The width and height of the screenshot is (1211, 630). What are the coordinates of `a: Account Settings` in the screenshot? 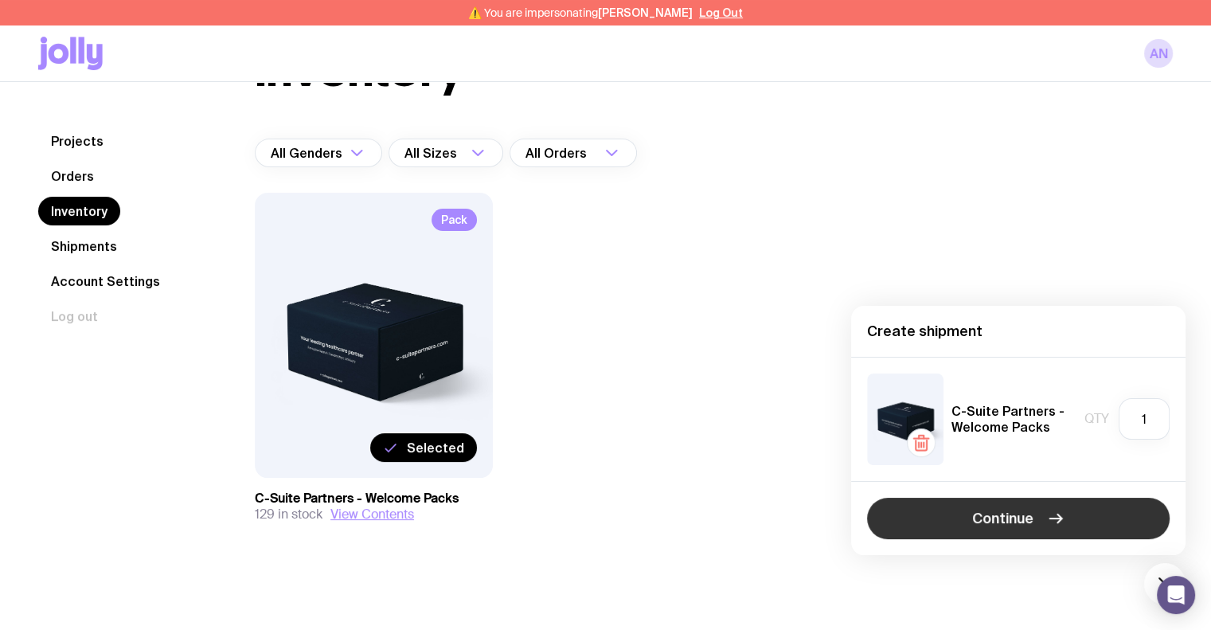 It's located at (105, 281).